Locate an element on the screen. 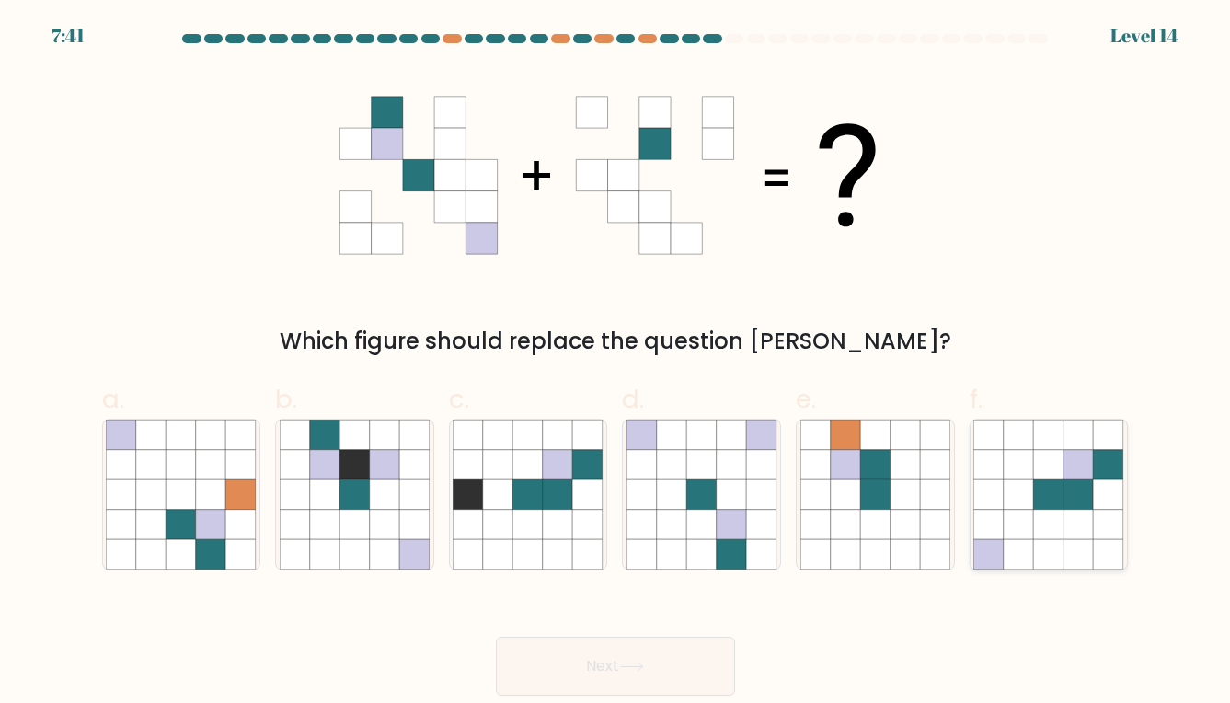 The width and height of the screenshot is (1230, 703). span: d. is located at coordinates (633, 398).